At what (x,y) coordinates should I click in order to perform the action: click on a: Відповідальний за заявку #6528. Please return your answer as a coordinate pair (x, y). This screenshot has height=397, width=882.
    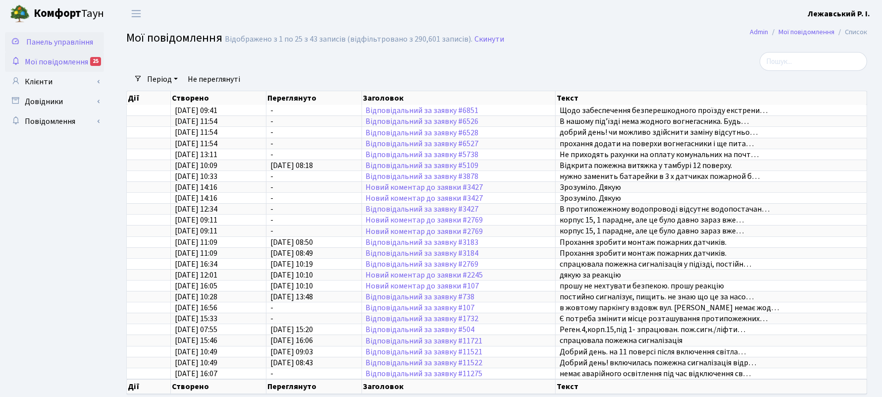
    Looking at the image, I should click on (423, 133).